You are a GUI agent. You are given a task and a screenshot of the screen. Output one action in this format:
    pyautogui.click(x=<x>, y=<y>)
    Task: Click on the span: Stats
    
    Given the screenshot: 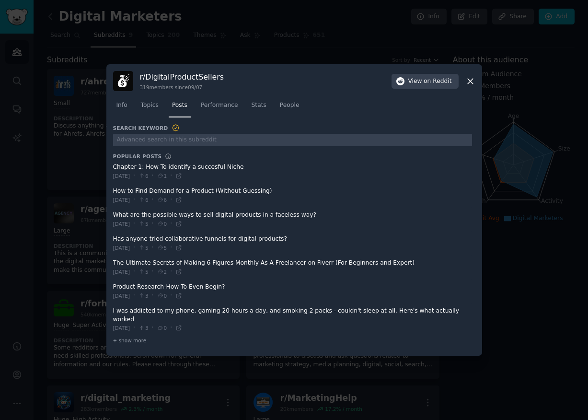 What is the action you would take?
    pyautogui.click(x=259, y=105)
    